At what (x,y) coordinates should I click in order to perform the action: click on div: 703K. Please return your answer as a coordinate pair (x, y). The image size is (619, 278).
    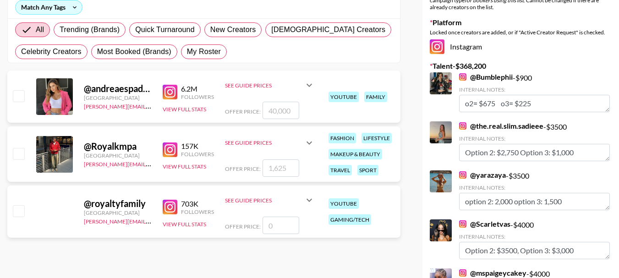
    Looking at the image, I should click on (197, 204).